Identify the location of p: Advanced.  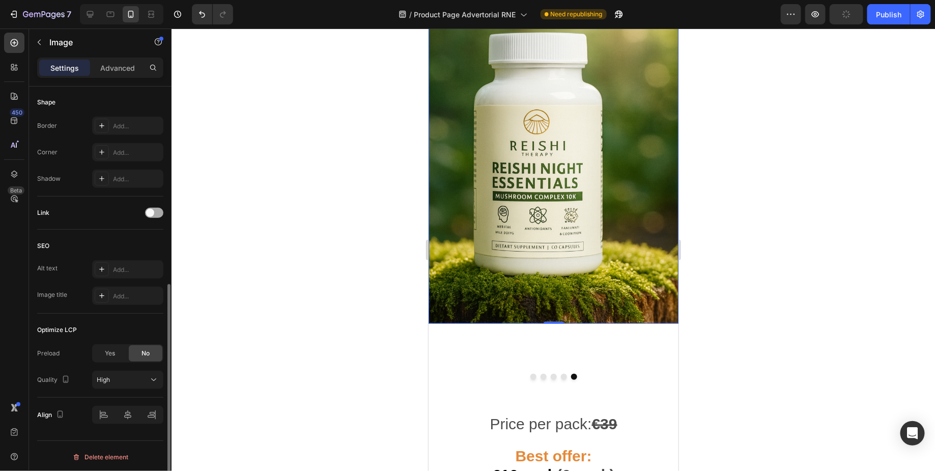
(118, 68).